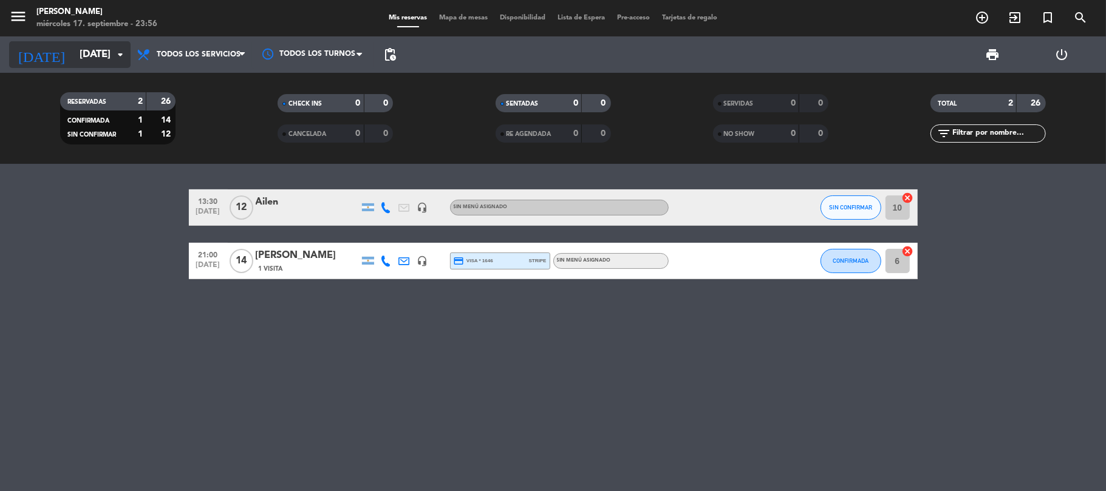 This screenshot has height=491, width=1106. I want to click on div: LOG OUT, so click(1062, 55).